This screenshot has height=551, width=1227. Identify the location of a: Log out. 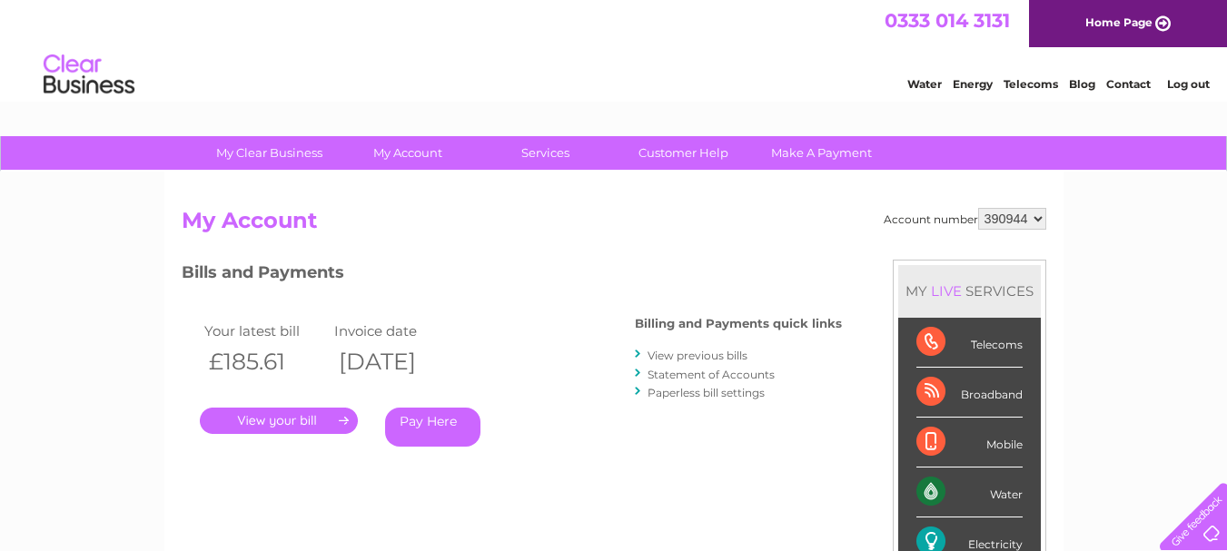
(1188, 84).